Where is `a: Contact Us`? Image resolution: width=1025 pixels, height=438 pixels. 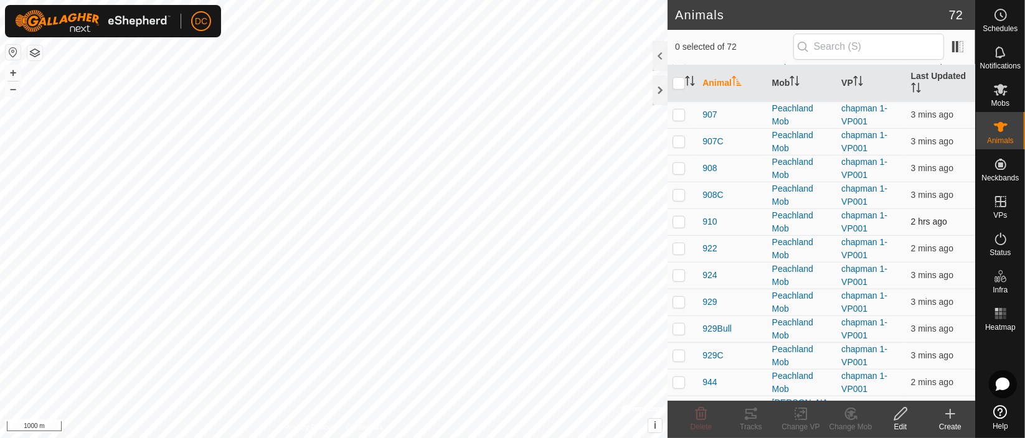 a: Contact Us is located at coordinates (364, 428).